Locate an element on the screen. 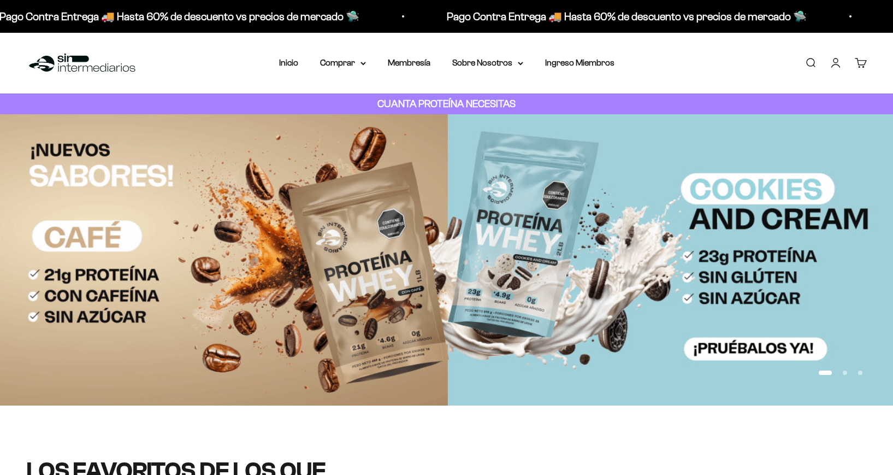 The height and width of the screenshot is (475, 893). summary: Sobre Nosotros is located at coordinates (488, 63).